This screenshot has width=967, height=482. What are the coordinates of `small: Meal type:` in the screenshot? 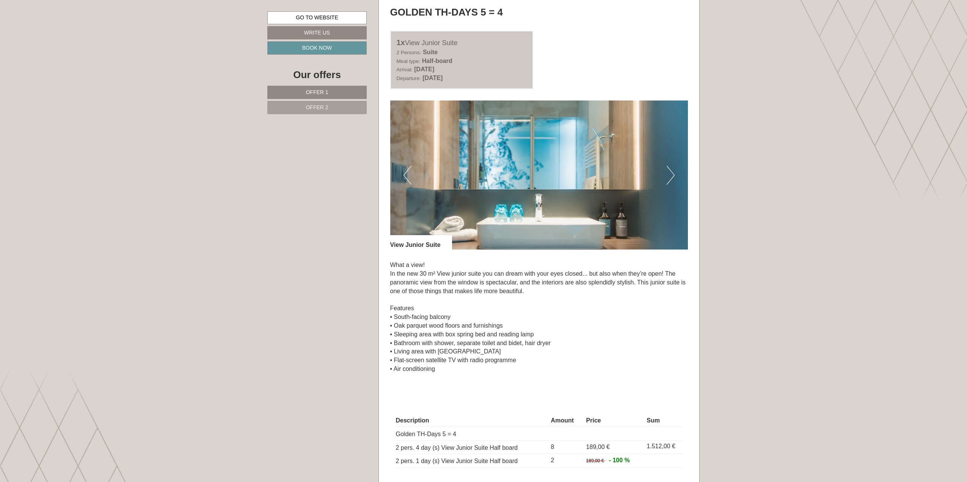 It's located at (408, 61).